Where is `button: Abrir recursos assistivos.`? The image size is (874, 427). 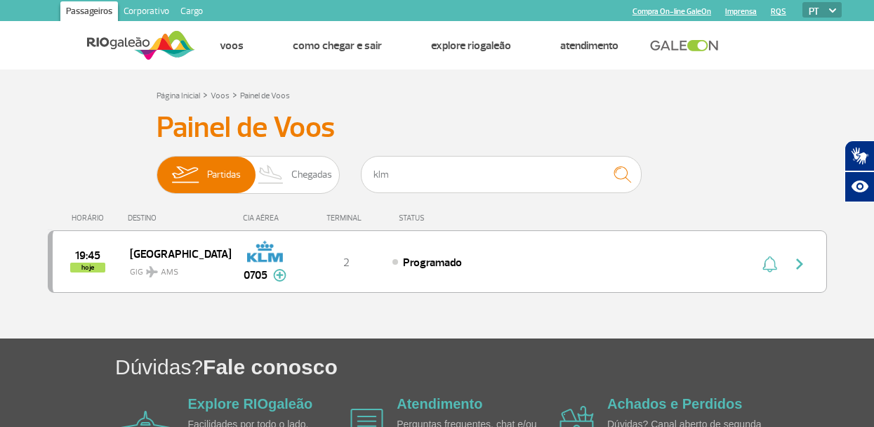 button: Abrir recursos assistivos. is located at coordinates (859, 187).